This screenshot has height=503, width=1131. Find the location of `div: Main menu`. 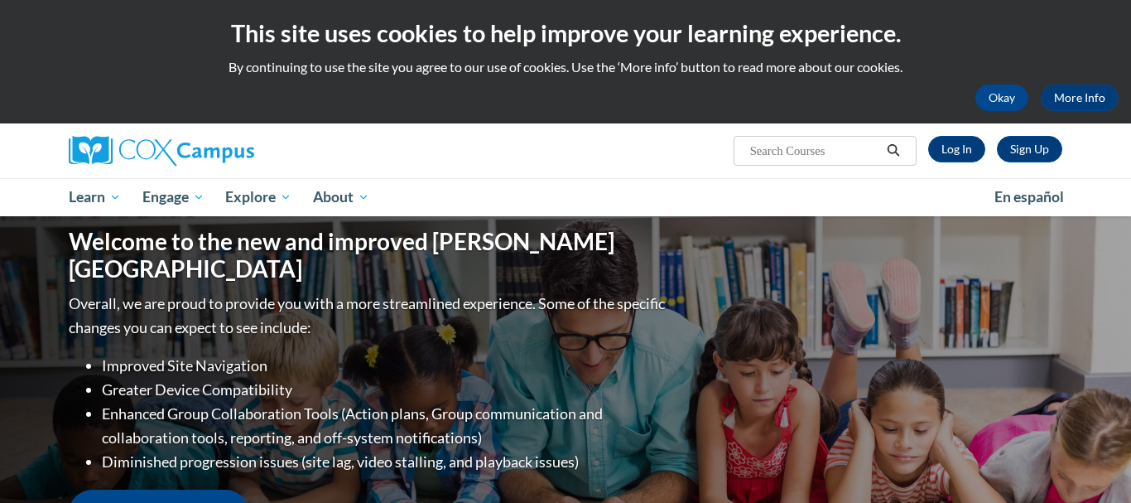

div: Main menu is located at coordinates (566, 197).